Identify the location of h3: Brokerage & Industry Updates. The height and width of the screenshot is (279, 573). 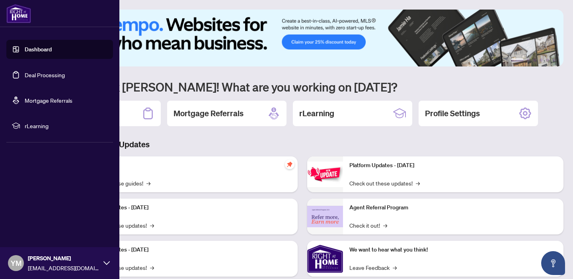
(302, 144).